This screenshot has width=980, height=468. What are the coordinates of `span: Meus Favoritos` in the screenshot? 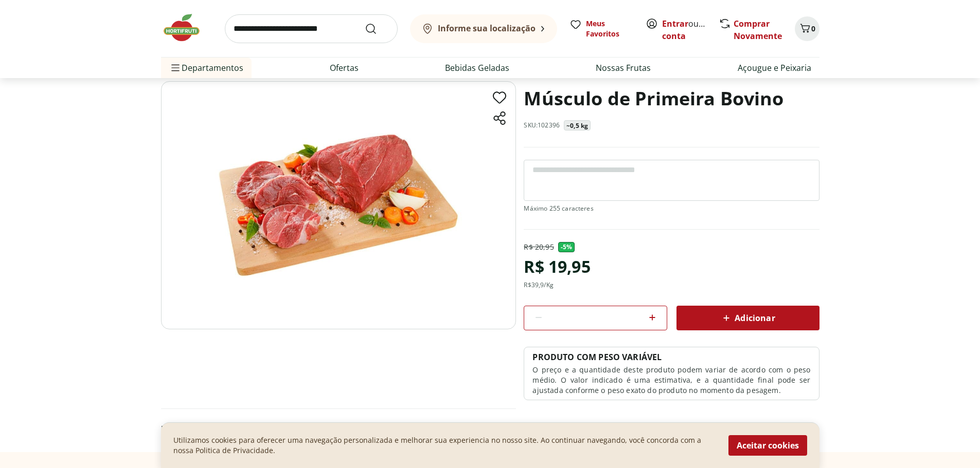 It's located at (609, 29).